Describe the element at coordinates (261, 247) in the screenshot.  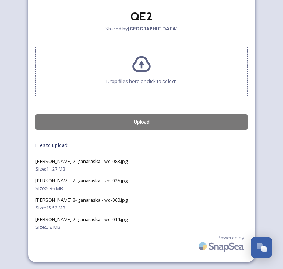
I see `button: Open Chat` at that location.